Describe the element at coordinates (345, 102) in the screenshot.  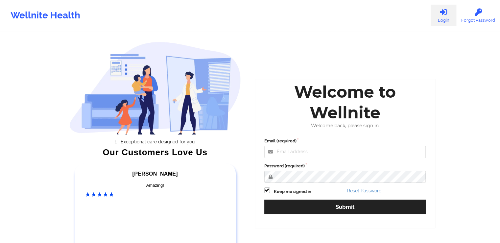
I see `div: Welcome to Wellnite` at that location.